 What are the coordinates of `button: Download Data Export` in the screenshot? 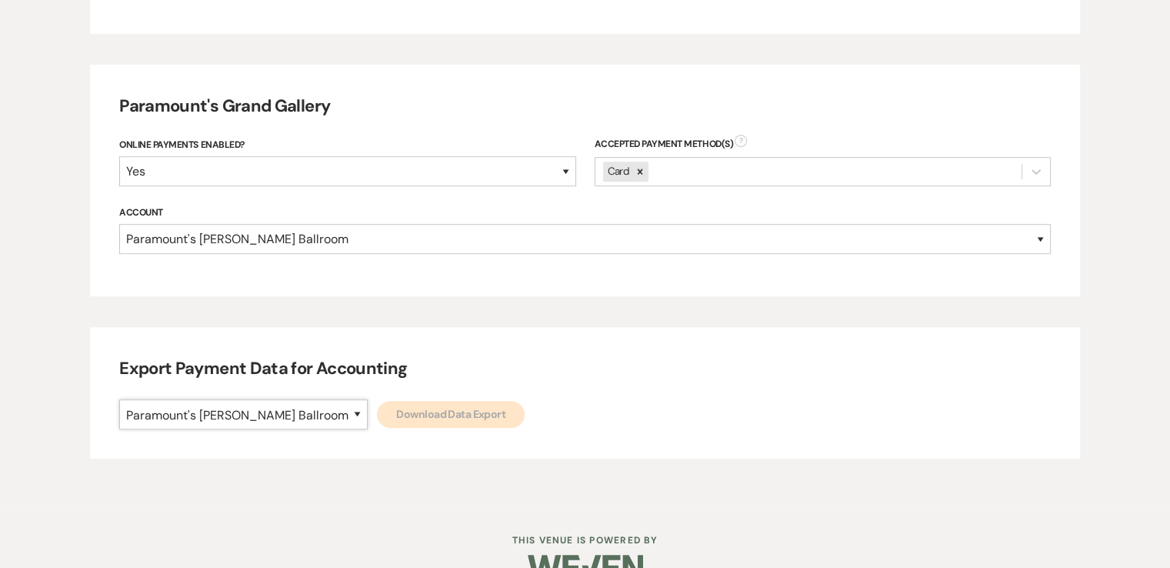 It's located at (451, 414).